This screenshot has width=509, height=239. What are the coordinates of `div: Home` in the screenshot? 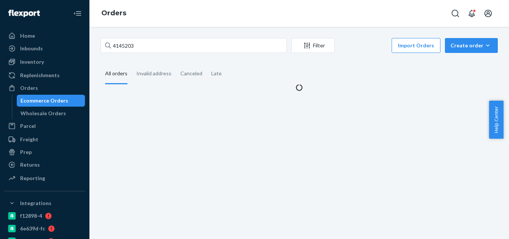 It's located at (28, 36).